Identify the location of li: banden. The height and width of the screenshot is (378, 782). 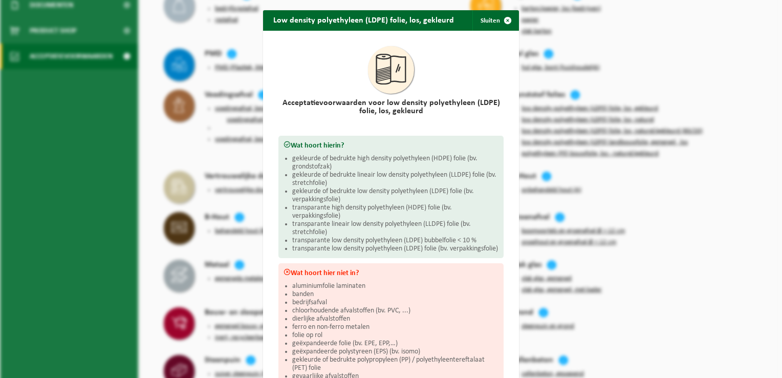
(395, 294).